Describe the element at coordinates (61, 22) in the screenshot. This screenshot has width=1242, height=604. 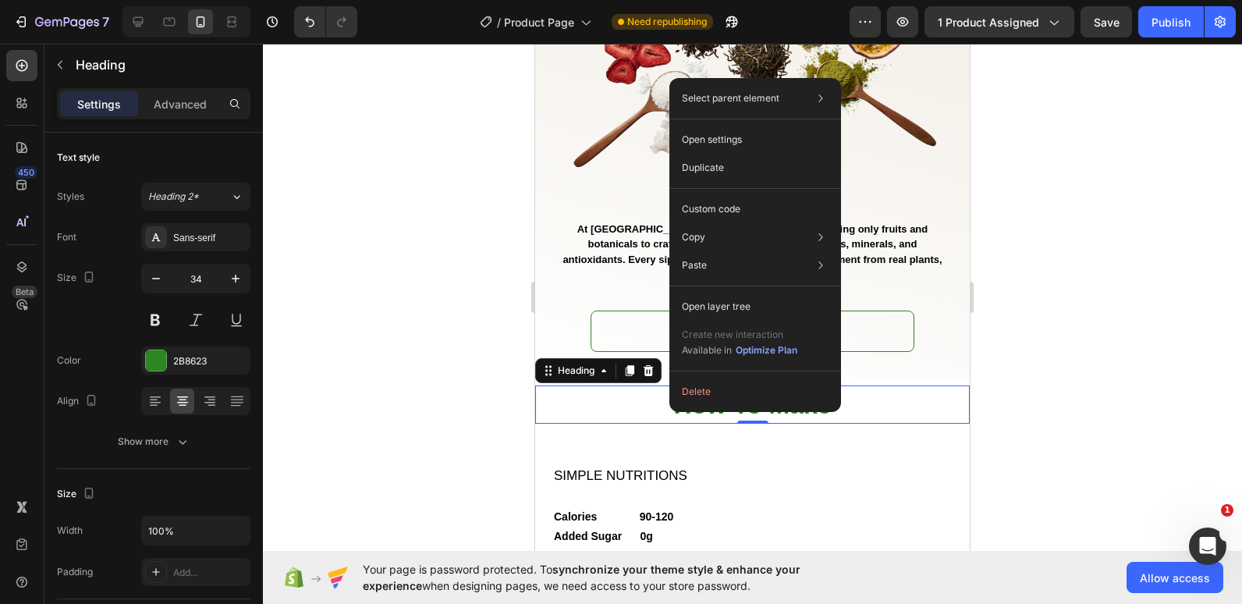
I see `button: 7` at that location.